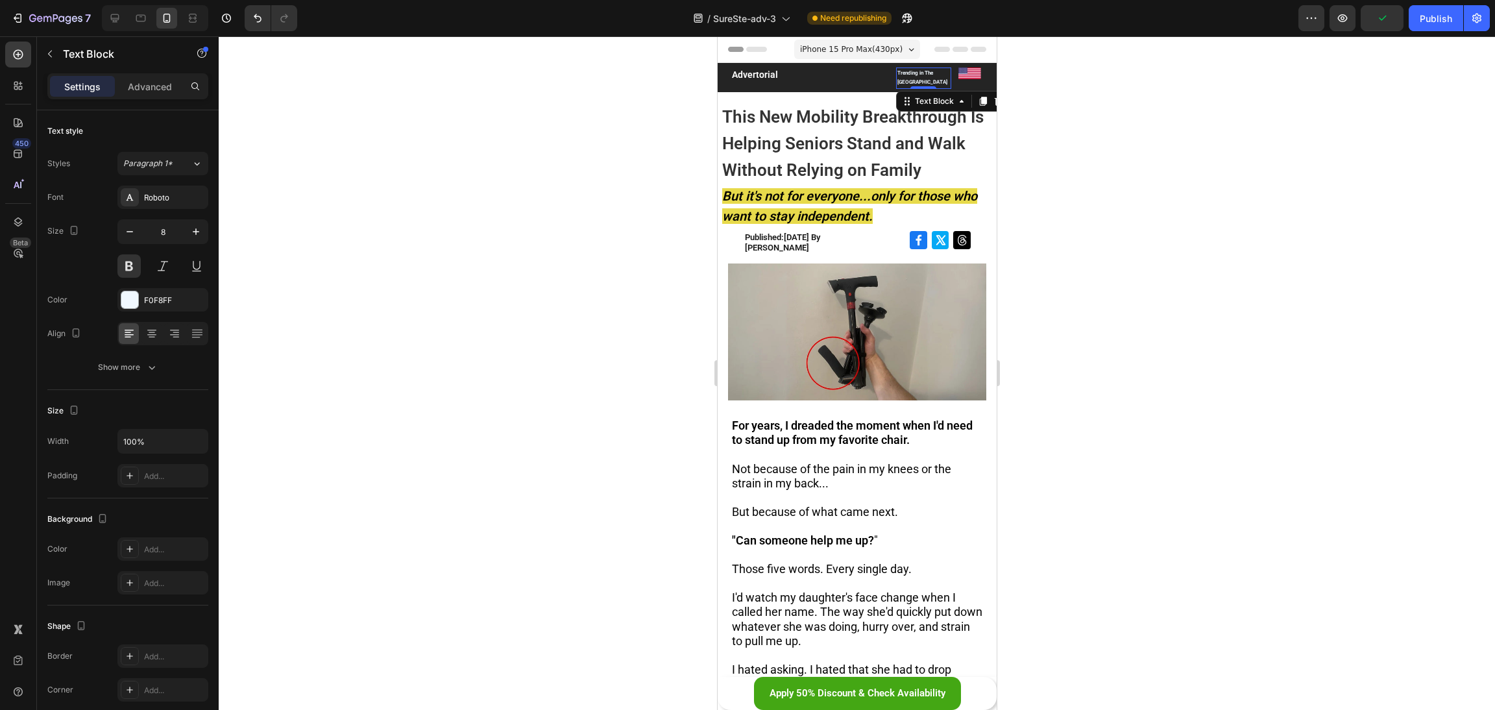 This screenshot has height=710, width=1495. I want to click on button: Publish, so click(1436, 18).